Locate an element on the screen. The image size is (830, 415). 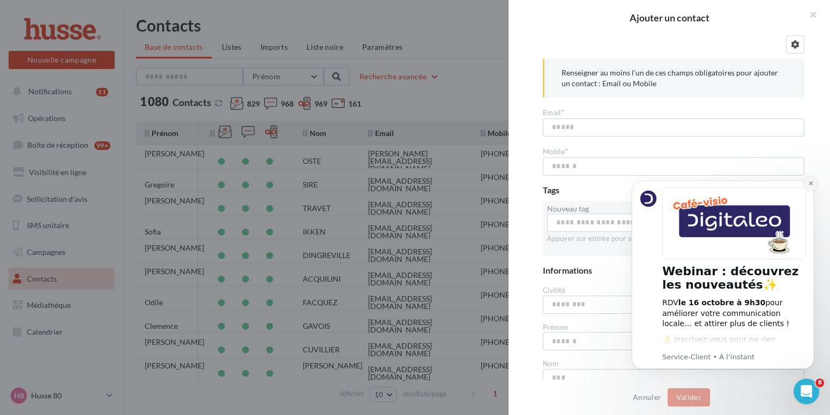
div: Message content is located at coordinates (118, 101).